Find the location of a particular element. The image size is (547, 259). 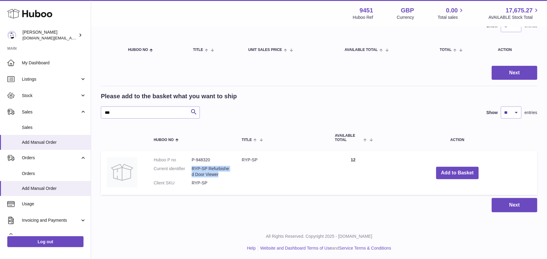

span: Stock is located at coordinates (51, 96).